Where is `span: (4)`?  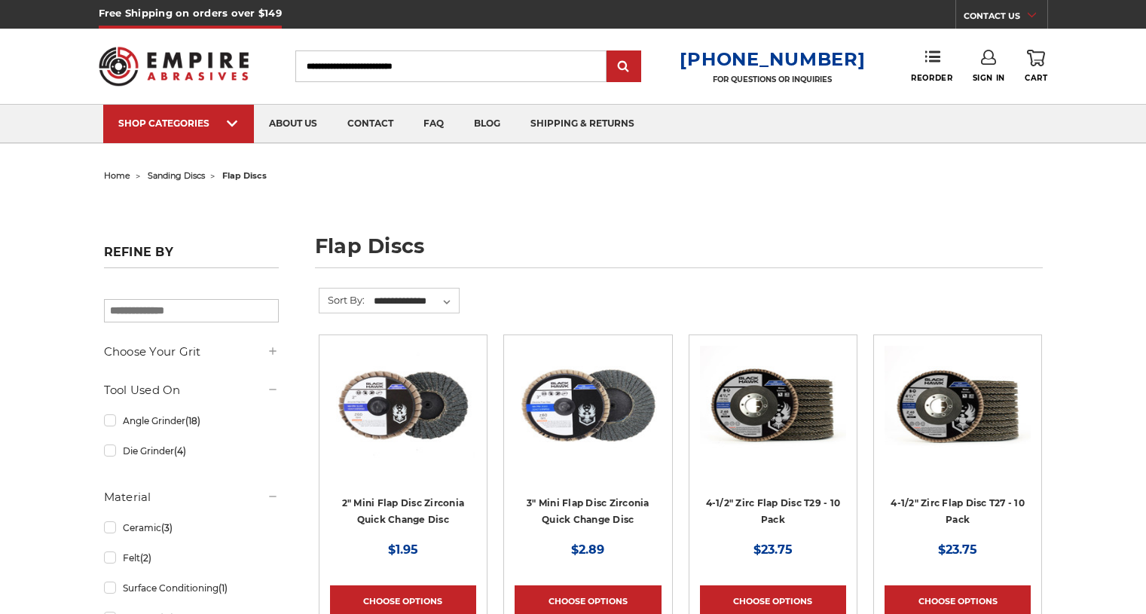 span: (4) is located at coordinates (180, 451).